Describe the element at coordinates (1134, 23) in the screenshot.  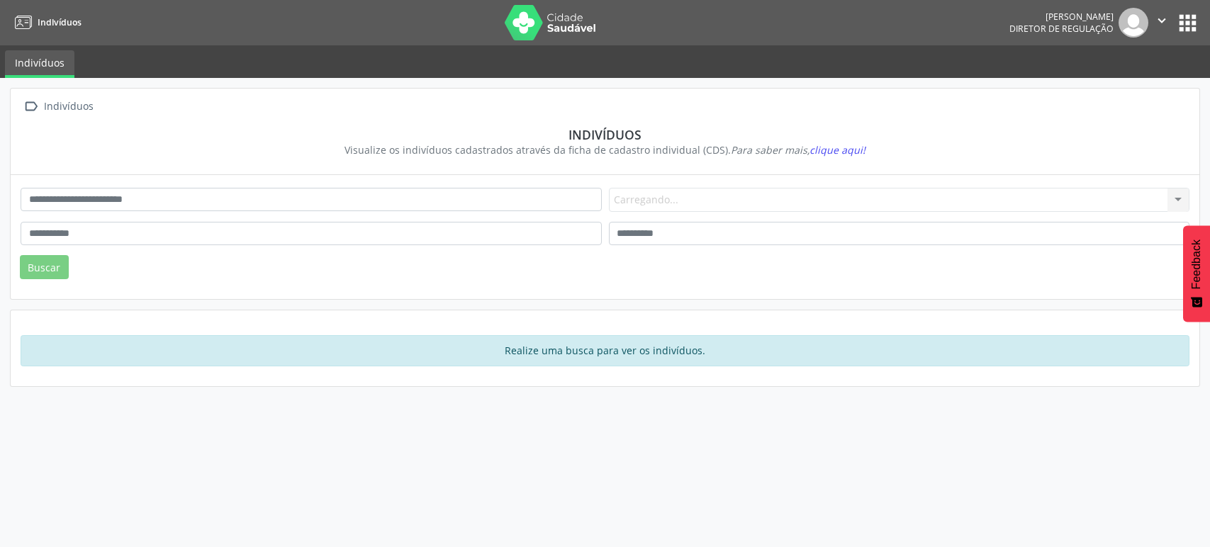
I see `img: img` at that location.